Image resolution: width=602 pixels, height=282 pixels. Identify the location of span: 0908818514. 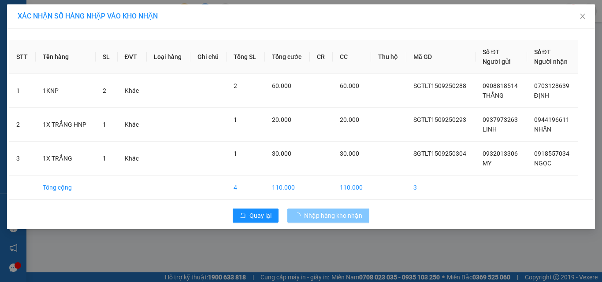
(500, 86).